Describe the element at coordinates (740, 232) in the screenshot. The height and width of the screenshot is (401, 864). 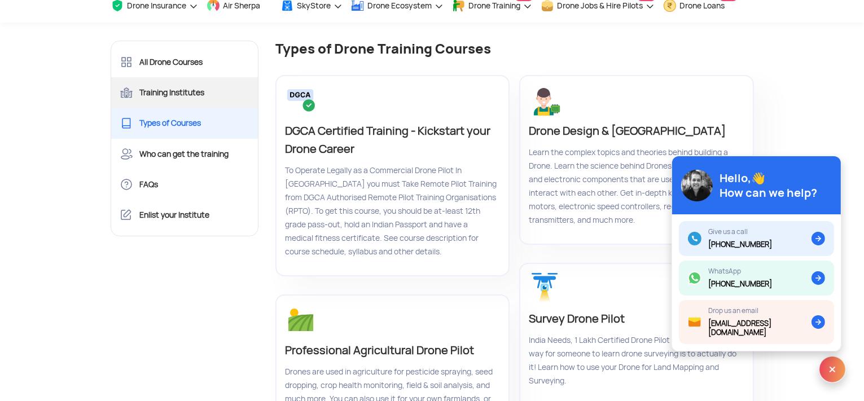
I see `div: Give us a call` at that location.